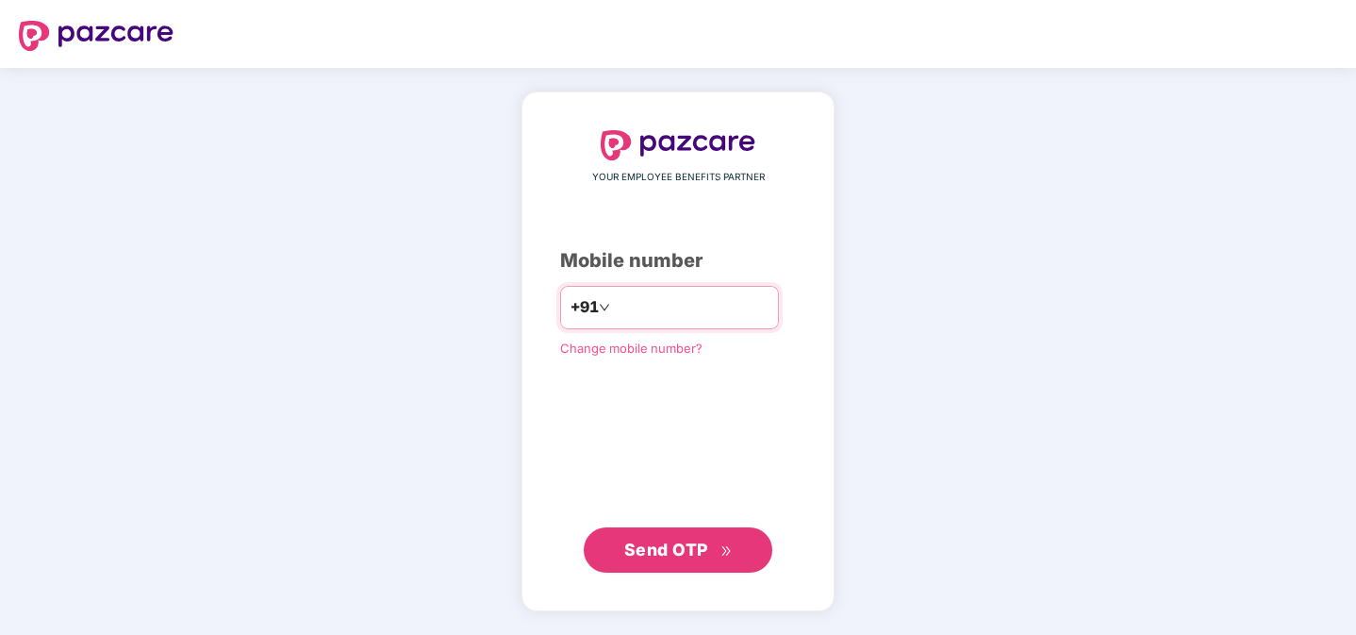 The height and width of the screenshot is (635, 1356). What do you see at coordinates (631, 348) in the screenshot?
I see `span: Change mobile number?` at bounding box center [631, 348].